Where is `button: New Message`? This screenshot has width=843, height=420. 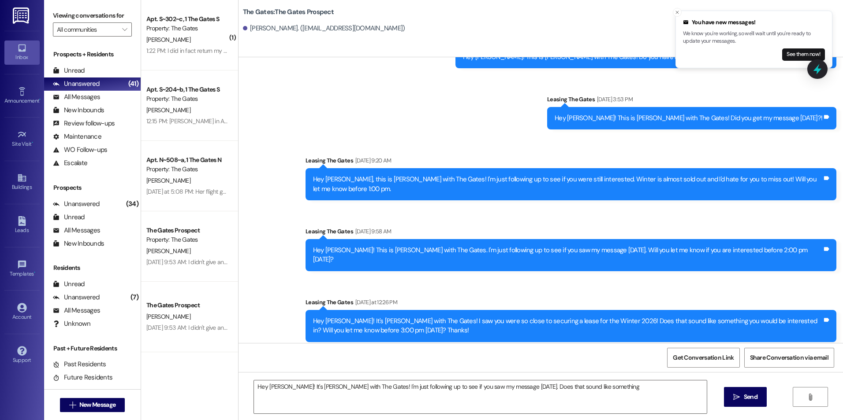 button: New Message is located at coordinates (93, 405).